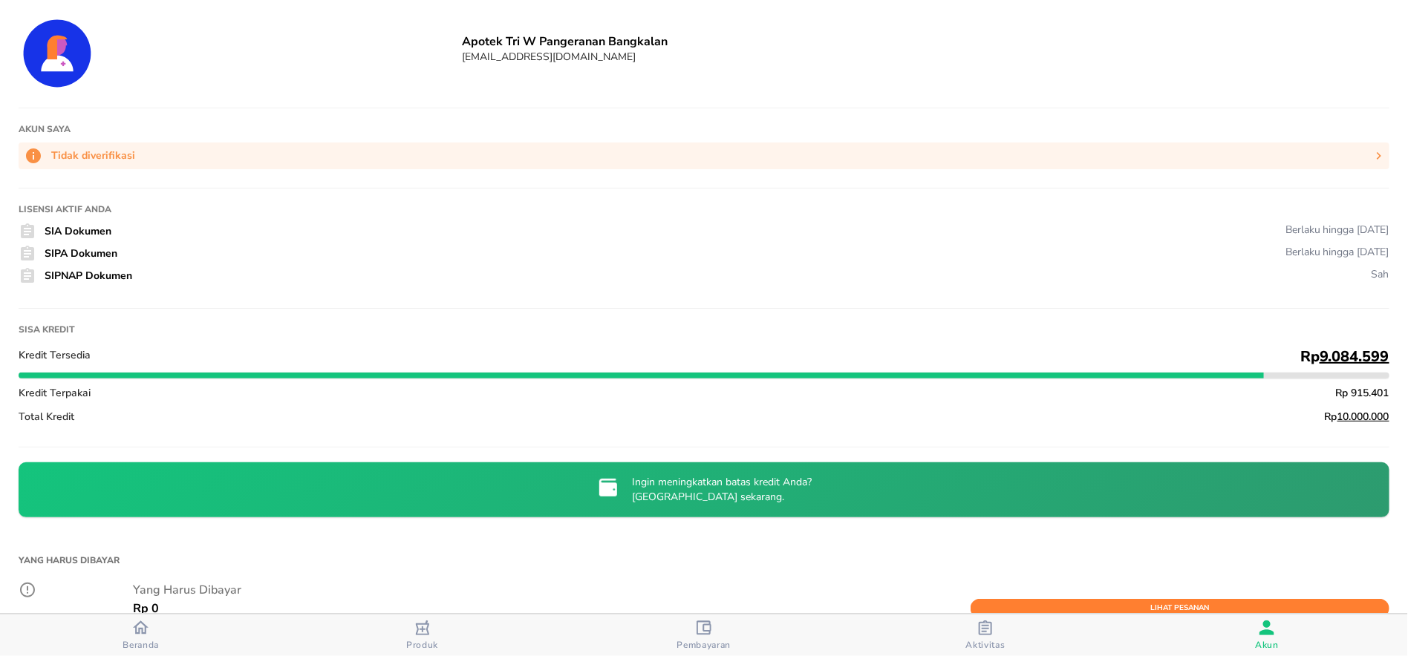 The image size is (1408, 656). Describe the element at coordinates (704, 561) in the screenshot. I see `h1: Yang Harus Dibayar` at that location.